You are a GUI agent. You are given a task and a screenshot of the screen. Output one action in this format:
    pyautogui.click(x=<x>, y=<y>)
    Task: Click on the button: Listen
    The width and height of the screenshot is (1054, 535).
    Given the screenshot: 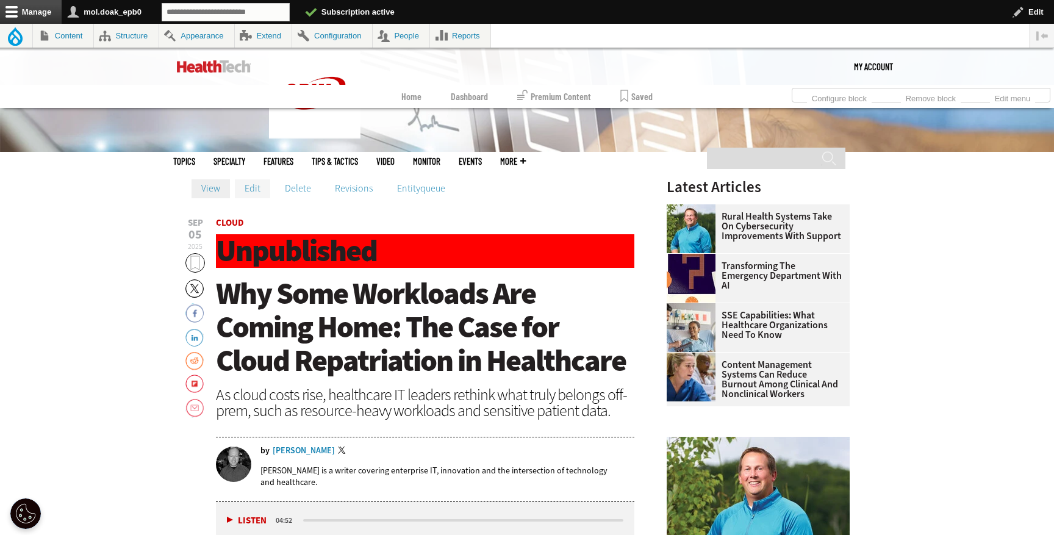 What is the action you would take?
    pyautogui.click(x=246, y=520)
    